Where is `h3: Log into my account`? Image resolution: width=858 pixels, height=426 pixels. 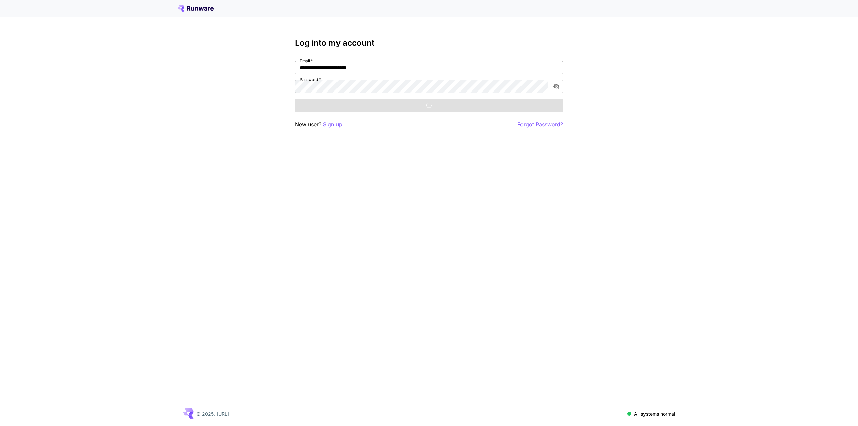 h3: Log into my account is located at coordinates (429, 43).